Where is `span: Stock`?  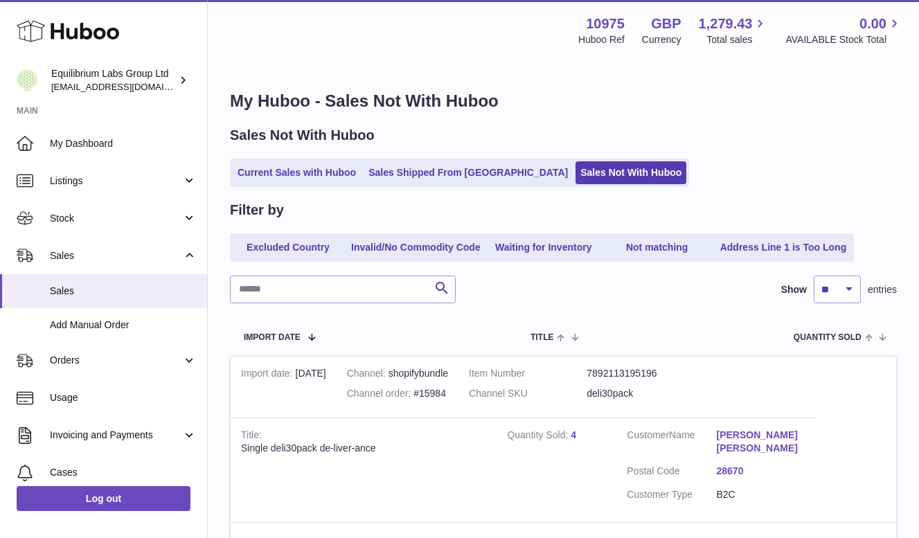 span: Stock is located at coordinates (116, 218).